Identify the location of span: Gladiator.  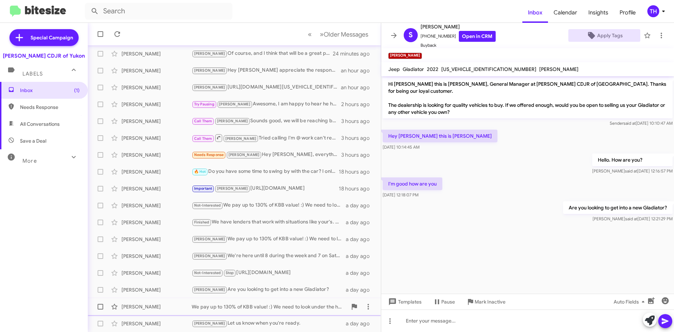
(413, 69).